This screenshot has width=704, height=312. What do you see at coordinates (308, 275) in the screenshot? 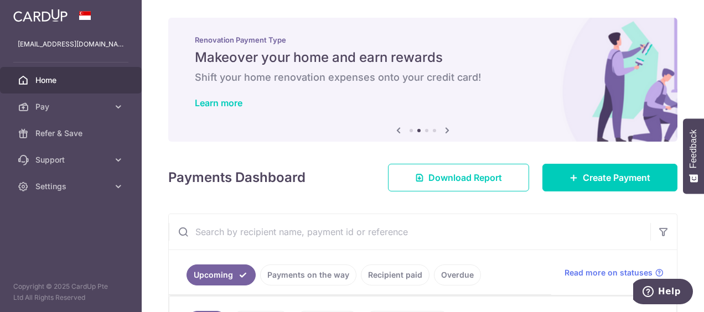
I see `a: Payments on the way` at bounding box center [308, 275].